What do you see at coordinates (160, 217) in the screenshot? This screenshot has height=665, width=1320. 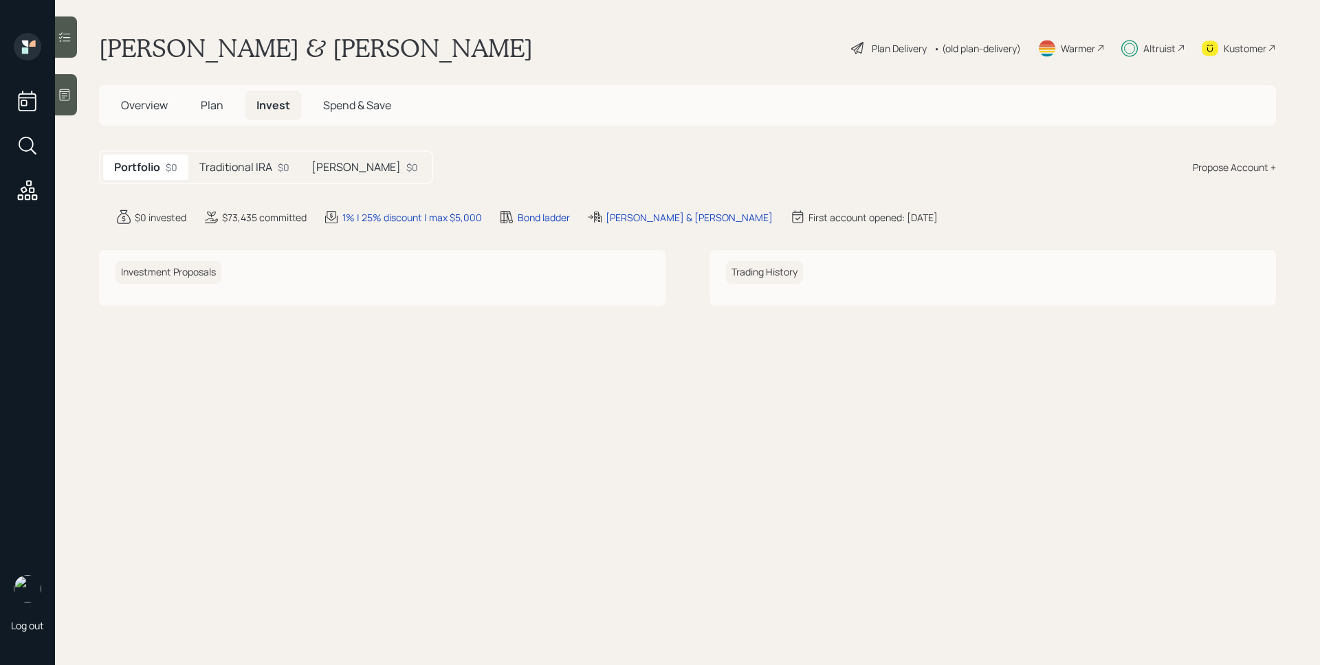 I see `div: $0 invested` at bounding box center [160, 217].